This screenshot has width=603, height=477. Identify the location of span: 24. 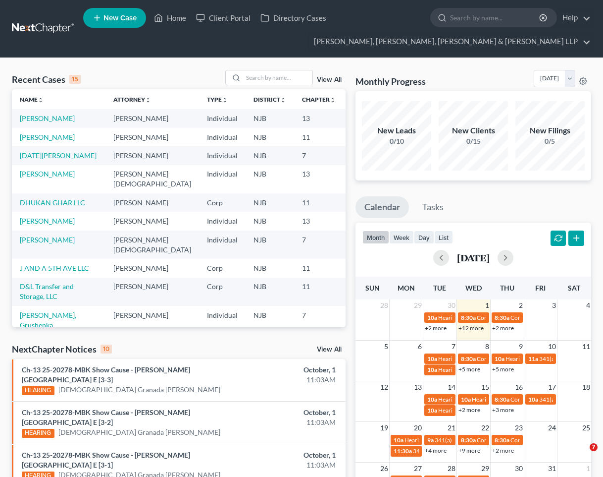
(552, 428).